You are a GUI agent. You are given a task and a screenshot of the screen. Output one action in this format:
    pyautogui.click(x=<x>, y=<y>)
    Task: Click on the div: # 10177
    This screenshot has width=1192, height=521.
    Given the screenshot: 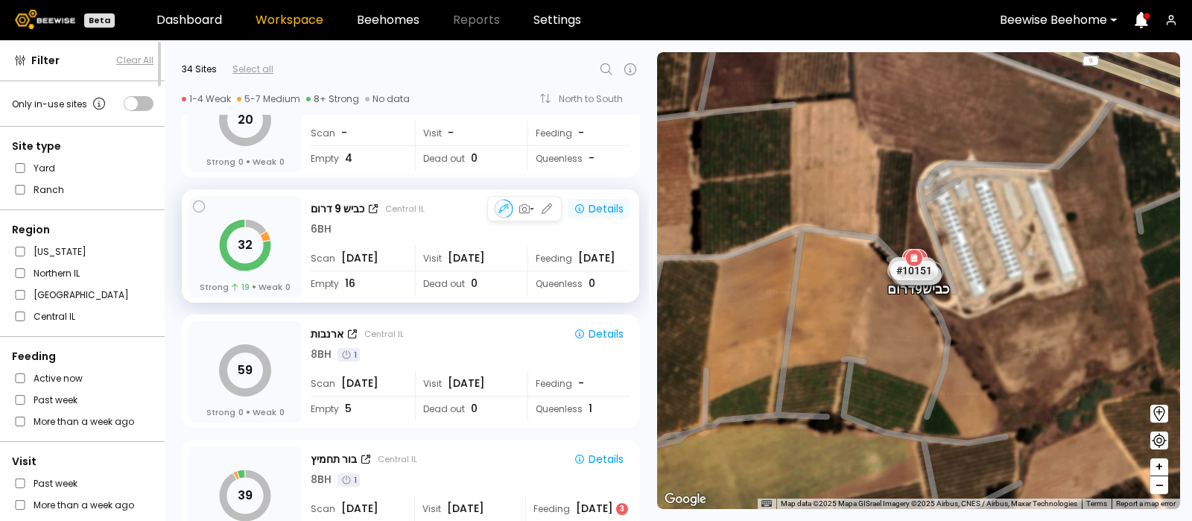 What is the action you would take?
    pyautogui.click(x=912, y=267)
    